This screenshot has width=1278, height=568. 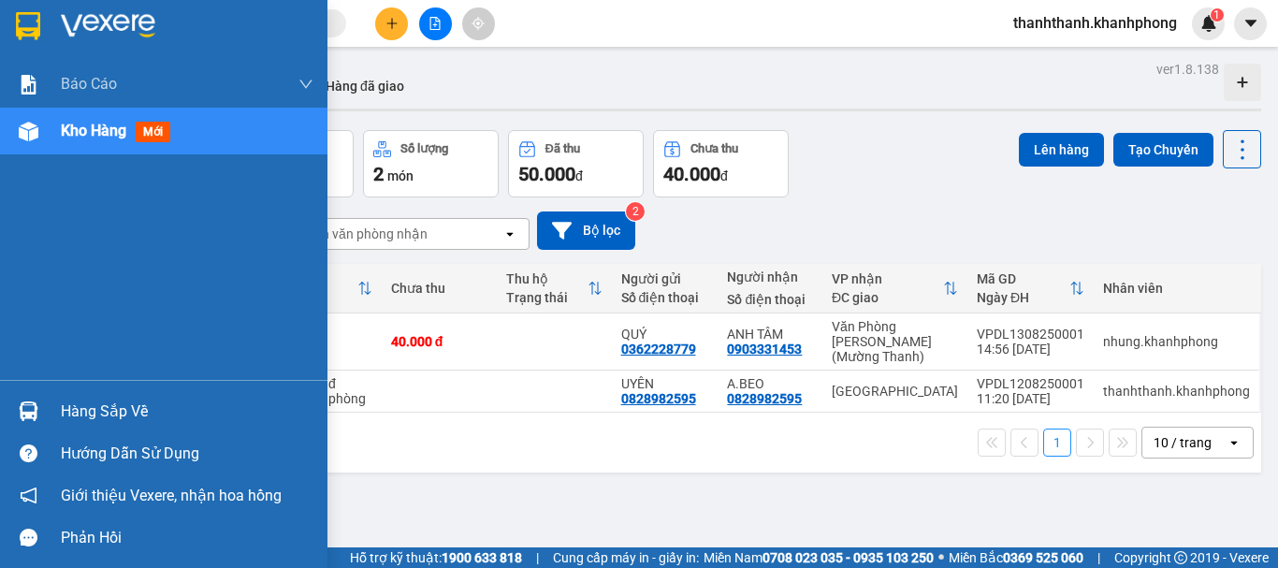 I want to click on div: Thu hộ, so click(x=546, y=279).